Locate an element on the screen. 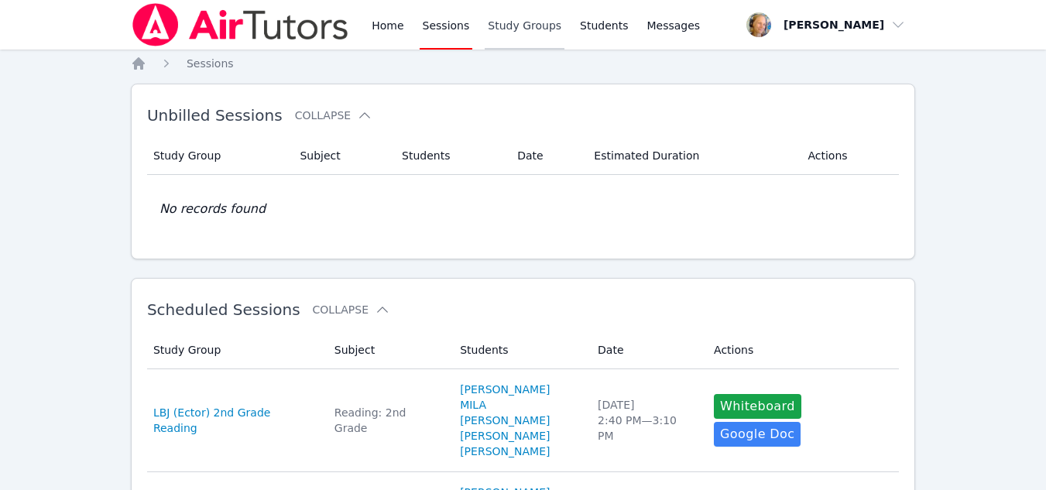 The width and height of the screenshot is (1046, 490). span: Scheduled Sessions is located at coordinates (224, 310).